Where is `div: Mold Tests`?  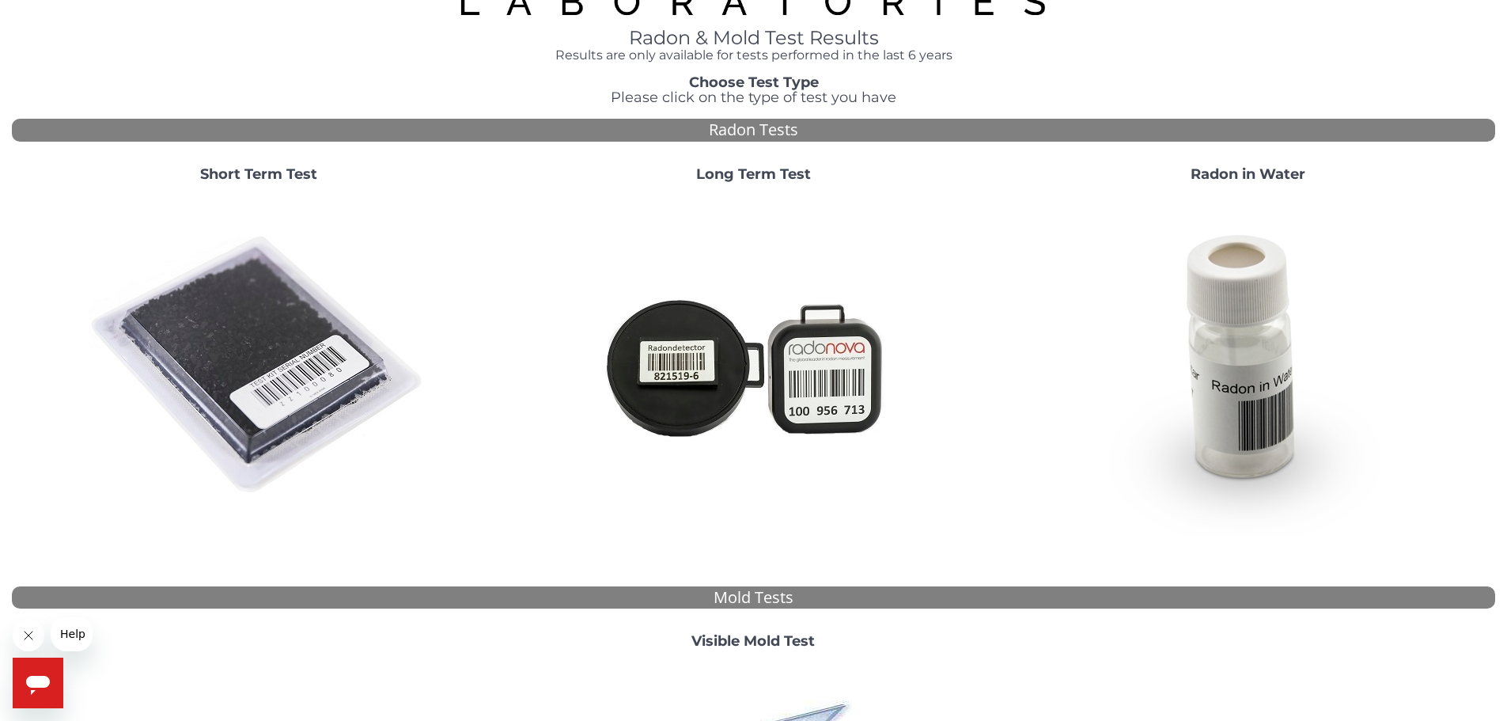 div: Mold Tests is located at coordinates (753, 597).